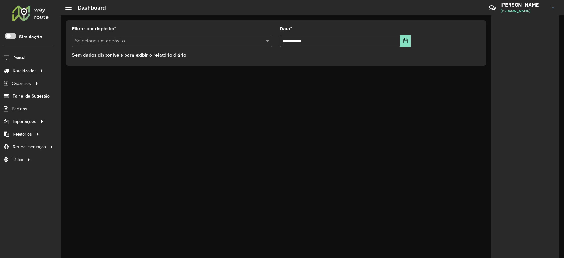 The height and width of the screenshot is (258, 564). I want to click on span: Roteirizador, so click(24, 71).